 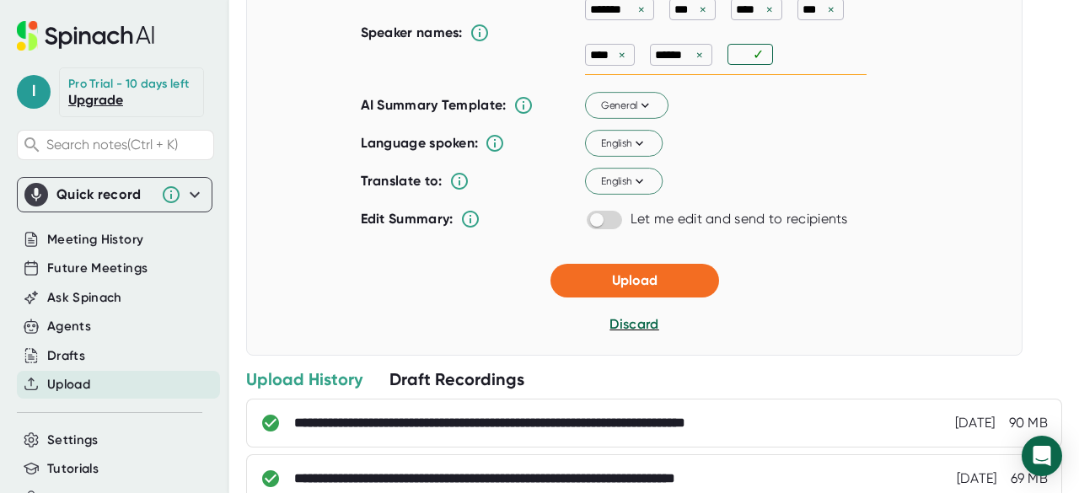 I want to click on a: Upgrade, so click(x=95, y=100).